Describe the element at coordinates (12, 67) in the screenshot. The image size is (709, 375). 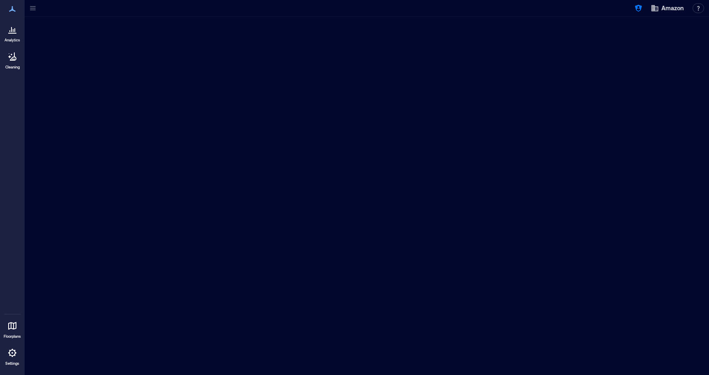
I see `p: Cleaning` at that location.